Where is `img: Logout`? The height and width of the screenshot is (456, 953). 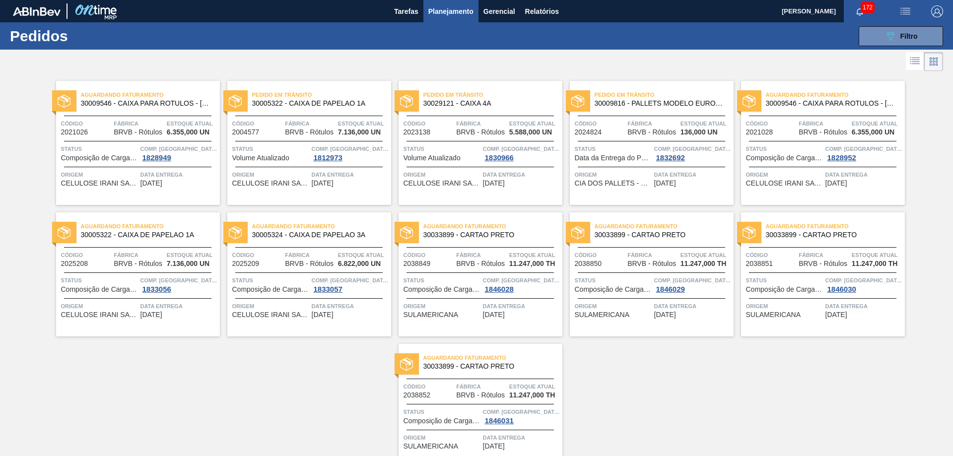 img: Logout is located at coordinates (937, 11).